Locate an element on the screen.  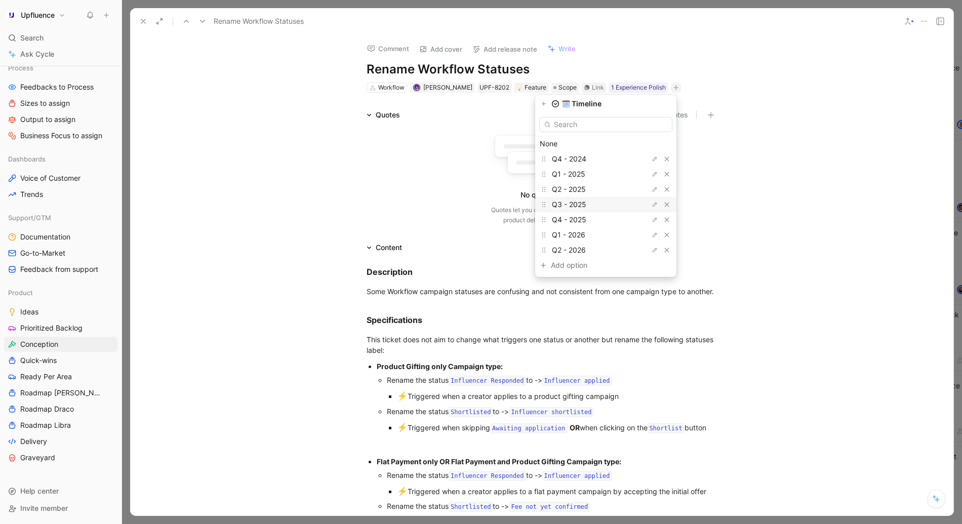
div: Q2 - 2025 is located at coordinates (606, 189).